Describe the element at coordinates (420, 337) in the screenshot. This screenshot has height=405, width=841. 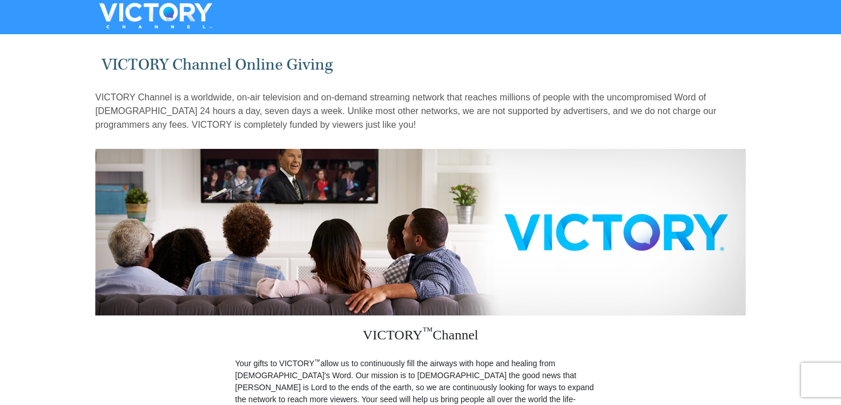
I see `h3: VICTORY Channel` at that location.